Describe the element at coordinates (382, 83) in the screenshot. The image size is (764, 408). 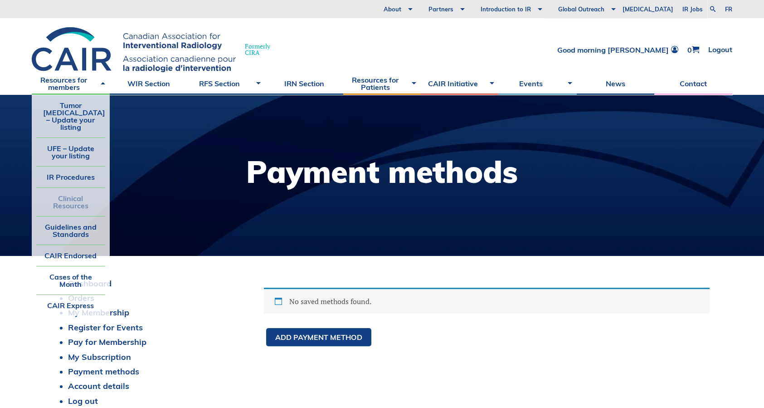
I see `a: Resources for Patients` at that location.